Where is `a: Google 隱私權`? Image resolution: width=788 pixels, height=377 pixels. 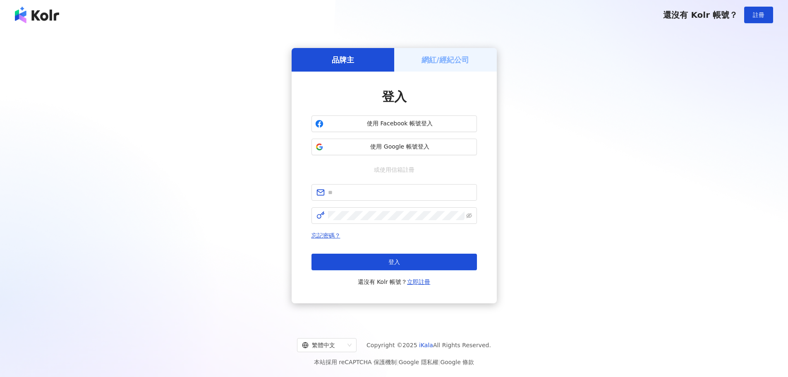 a: Google 隱私權 is located at coordinates (419, 362).